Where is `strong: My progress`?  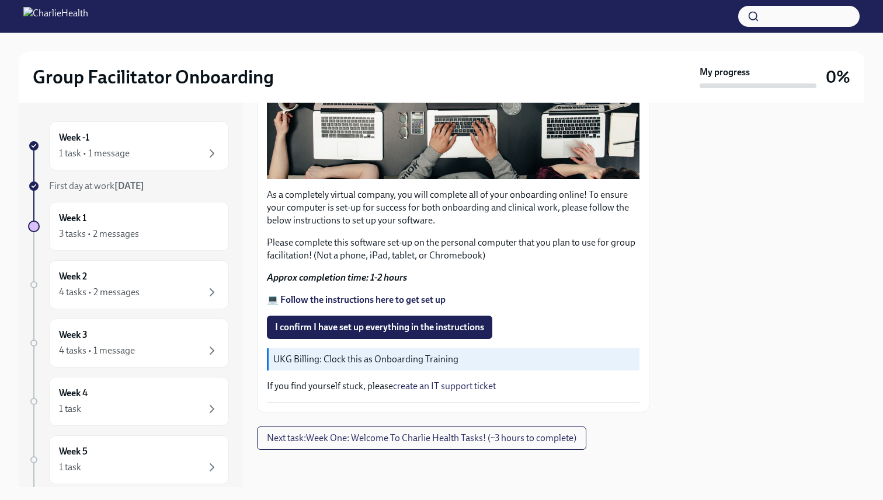 strong: My progress is located at coordinates (724, 72).